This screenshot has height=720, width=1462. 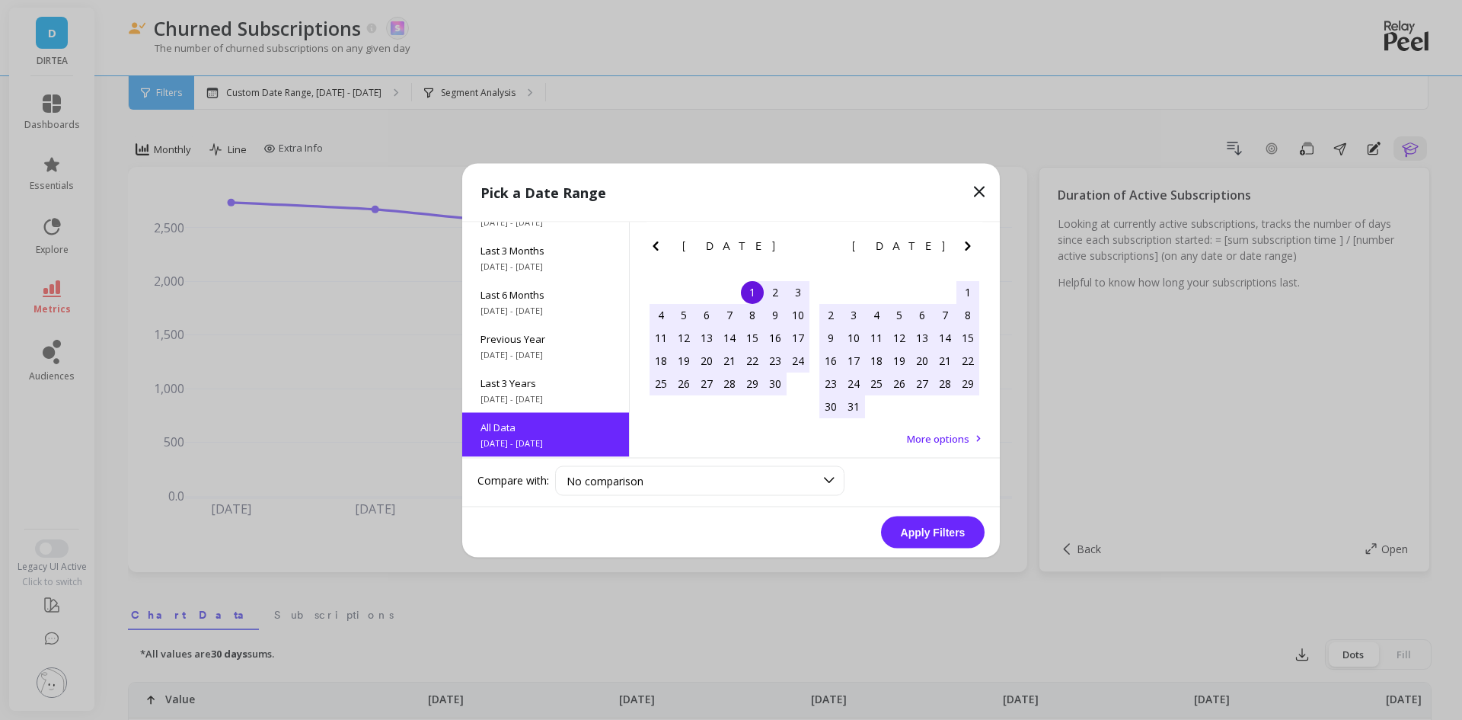 I want to click on div: Choose Tuesday, July 18th, 2017, so click(x=877, y=360).